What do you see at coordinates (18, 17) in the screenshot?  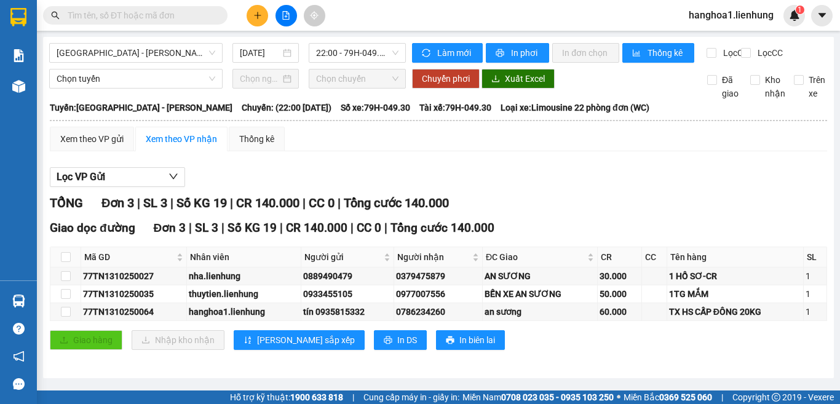 I see `img: logo-vxr` at bounding box center [18, 17].